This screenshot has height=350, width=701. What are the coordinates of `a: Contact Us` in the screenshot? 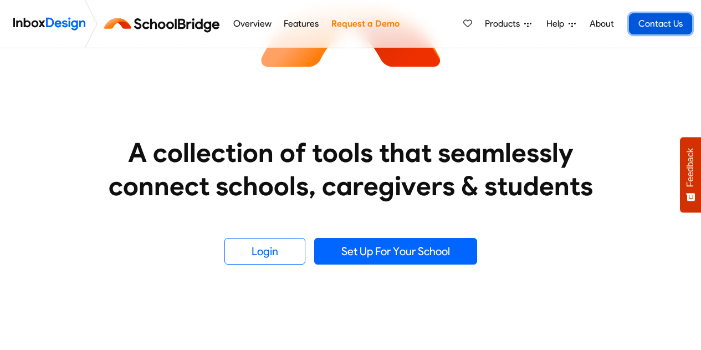 It's located at (661, 24).